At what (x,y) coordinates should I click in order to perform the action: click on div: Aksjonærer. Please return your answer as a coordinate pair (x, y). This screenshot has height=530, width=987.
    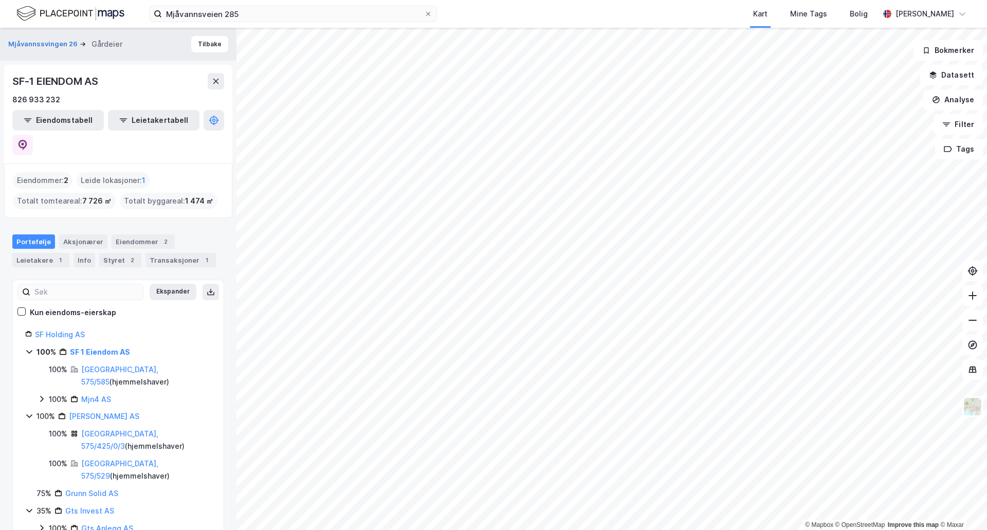
    Looking at the image, I should click on (83, 242).